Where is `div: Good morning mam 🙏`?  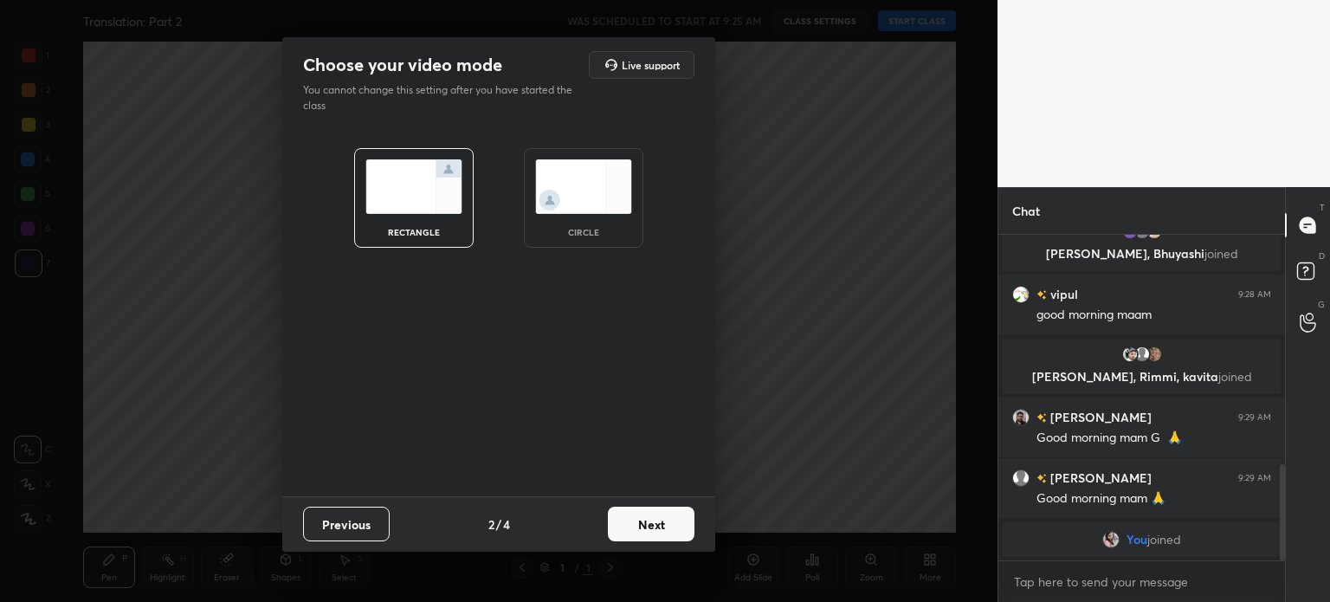 div: Good morning mam 🙏 is located at coordinates (1153, 499).